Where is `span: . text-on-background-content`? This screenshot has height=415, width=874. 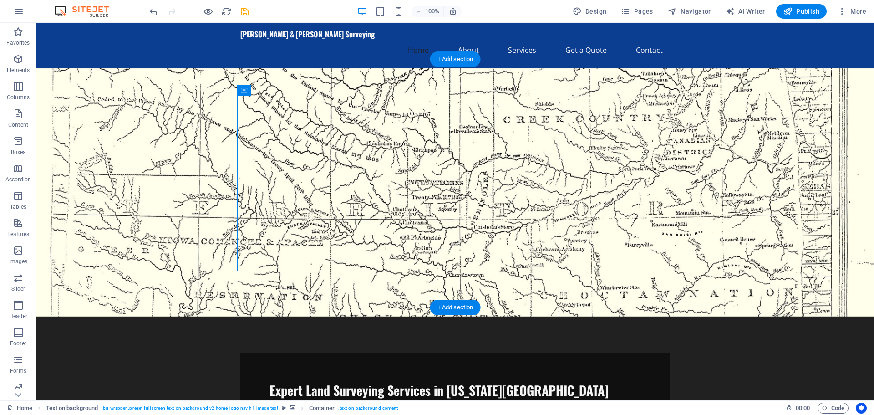 span: . text-on-background-content is located at coordinates (368, 408).